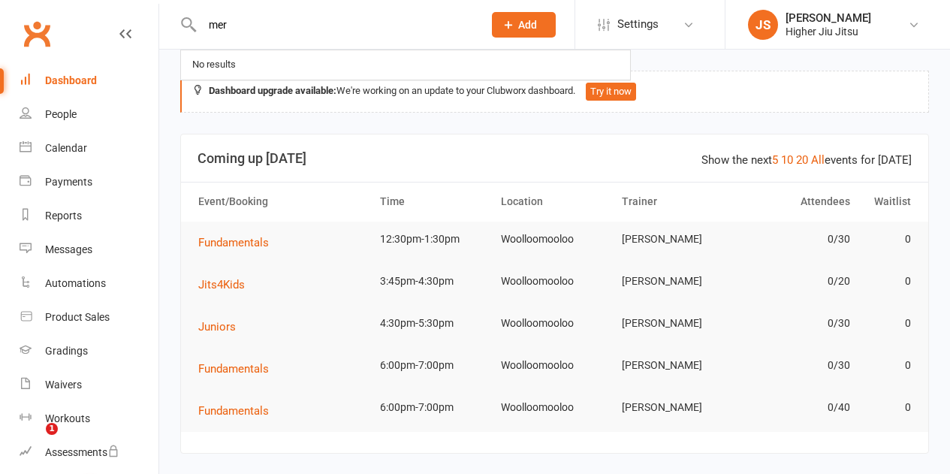  Describe the element at coordinates (82, 452) in the screenshot. I see `div: Assessments` at that location.